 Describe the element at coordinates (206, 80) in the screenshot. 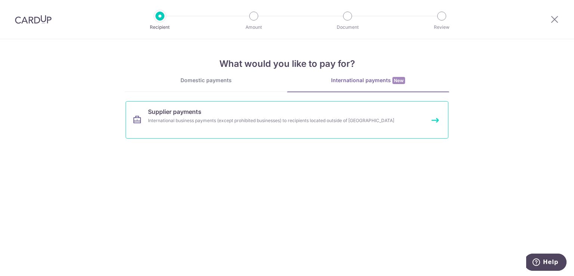

I see `div: Domestic payments` at that location.